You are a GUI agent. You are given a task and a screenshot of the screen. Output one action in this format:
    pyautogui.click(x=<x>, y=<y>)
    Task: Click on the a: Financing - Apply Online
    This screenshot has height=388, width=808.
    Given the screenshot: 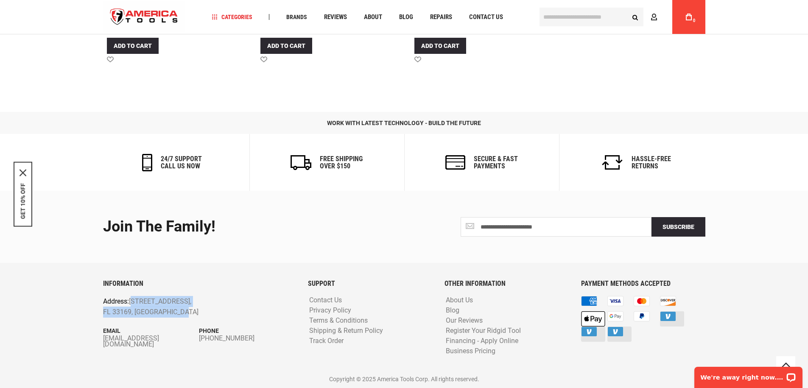 What is the action you would take?
    pyautogui.click(x=482, y=341)
    